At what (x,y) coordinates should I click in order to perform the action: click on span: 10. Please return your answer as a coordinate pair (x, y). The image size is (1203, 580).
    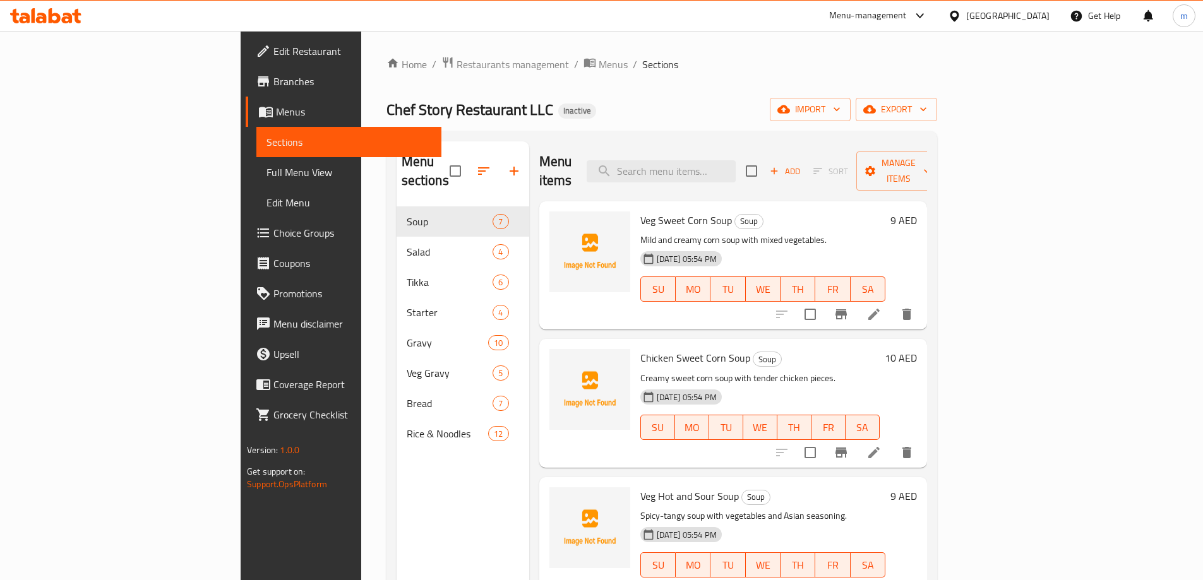
    Looking at the image, I should click on (498, 343).